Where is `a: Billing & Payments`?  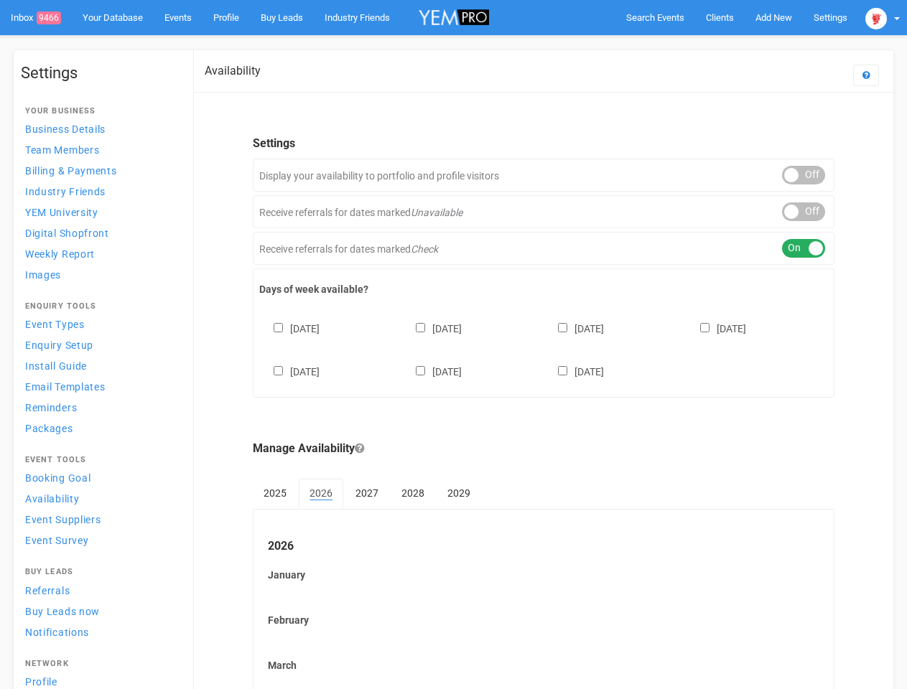 a: Billing & Payments is located at coordinates (100, 170).